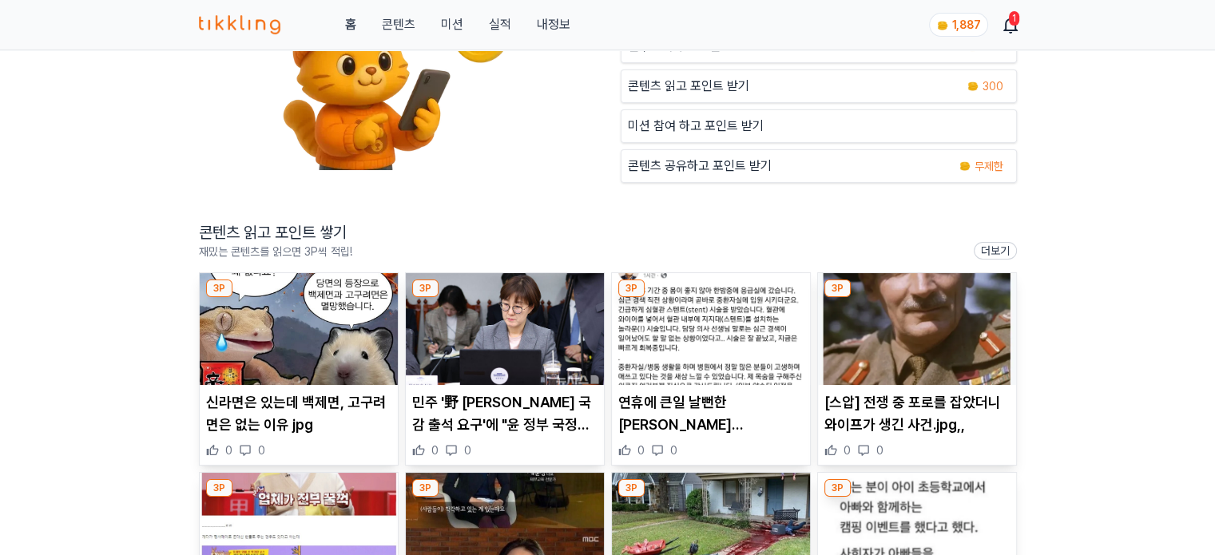 This screenshot has height=555, width=1215. Describe the element at coordinates (1011, 25) in the screenshot. I see `a: 1` at that location.